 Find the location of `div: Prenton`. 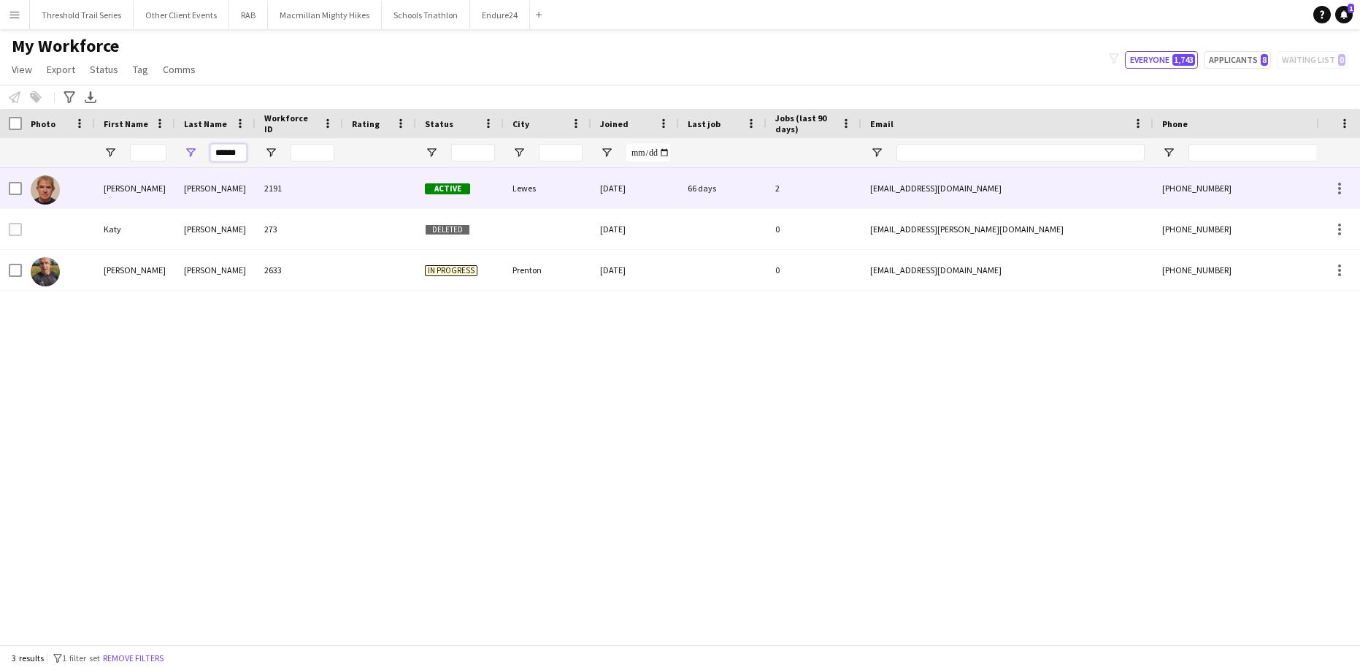

div: Prenton is located at coordinates (548, 269).